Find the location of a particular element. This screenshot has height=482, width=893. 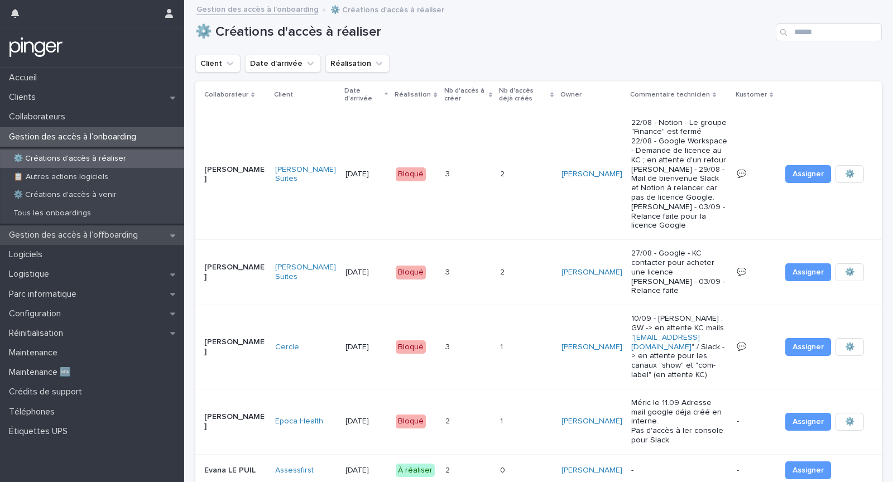

p: Accueil is located at coordinates (25, 78).